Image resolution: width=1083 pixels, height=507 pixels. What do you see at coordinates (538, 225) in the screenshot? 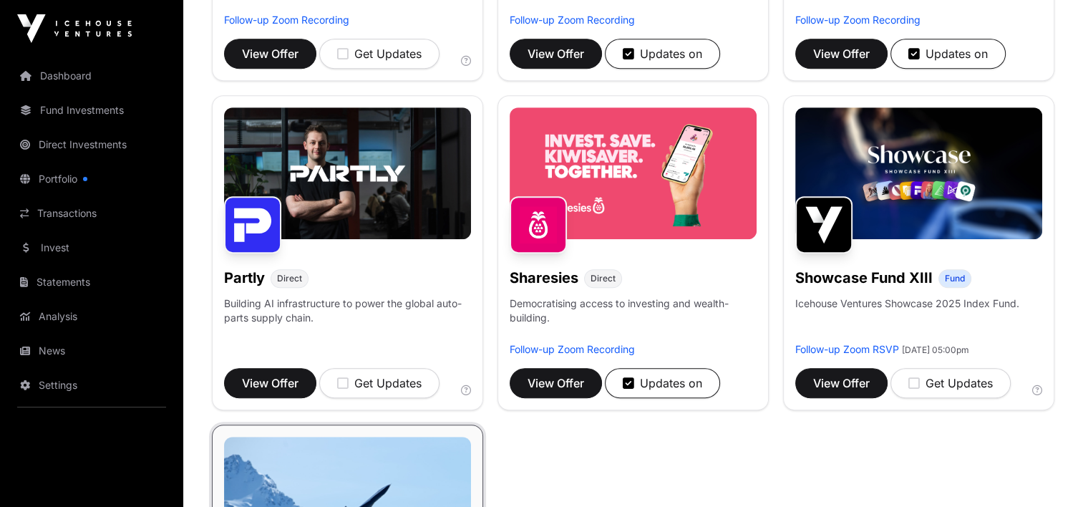
I see `img: Sharesies` at bounding box center [538, 225].